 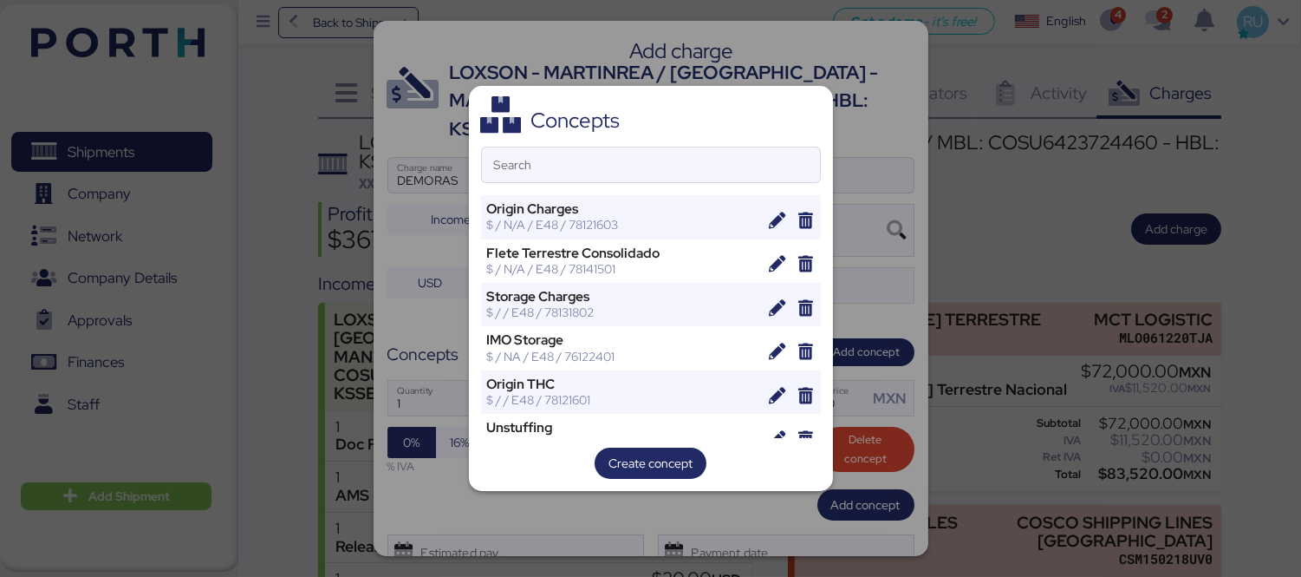 I want to click on div: IMO Storage, so click(x=622, y=340).